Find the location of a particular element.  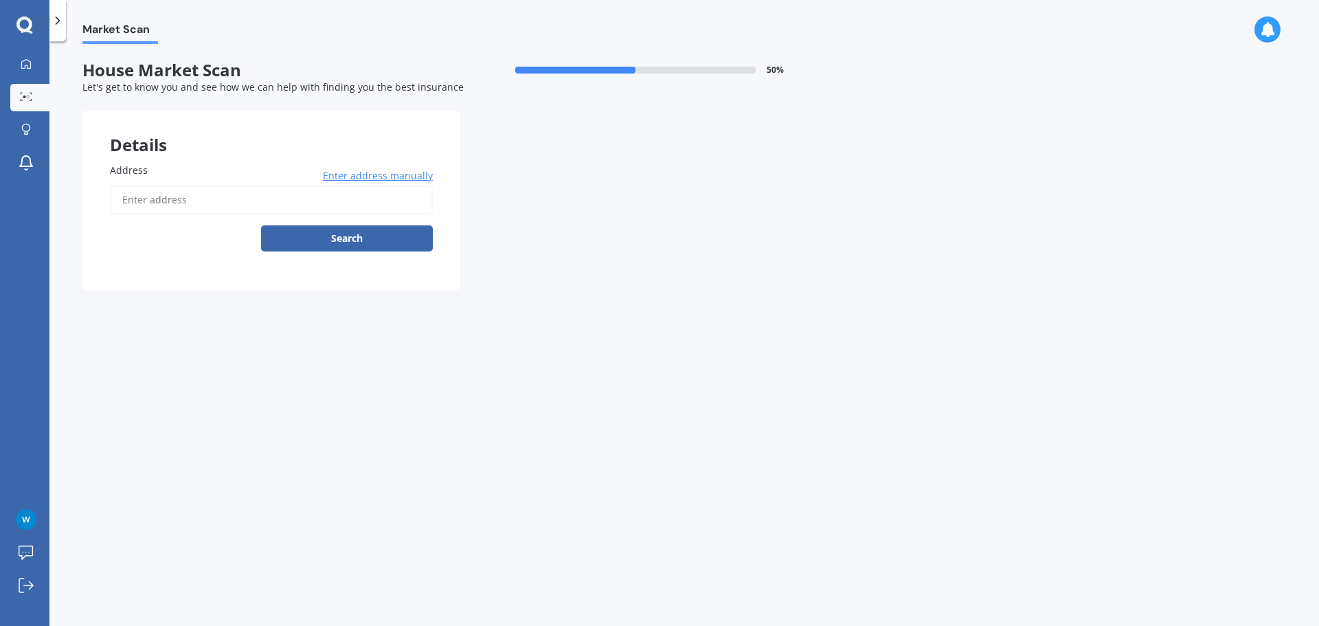

div: Details is located at coordinates (271, 131).